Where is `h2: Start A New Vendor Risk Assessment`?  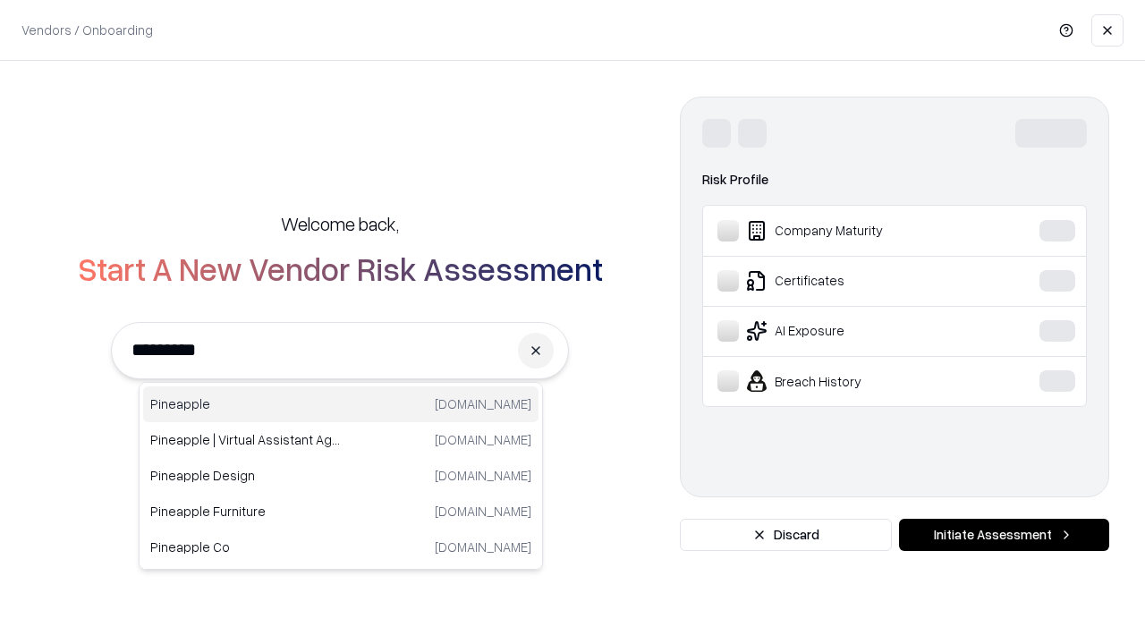 h2: Start A New Vendor Risk Assessment is located at coordinates (340, 268).